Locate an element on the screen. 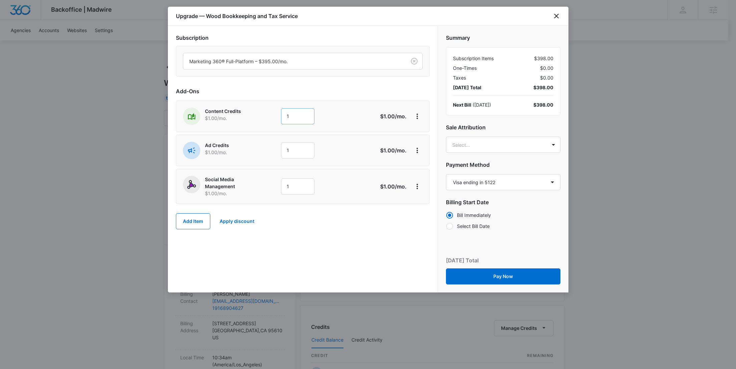 This screenshot has height=369, width=736. button: Apply discount is located at coordinates (237, 221).